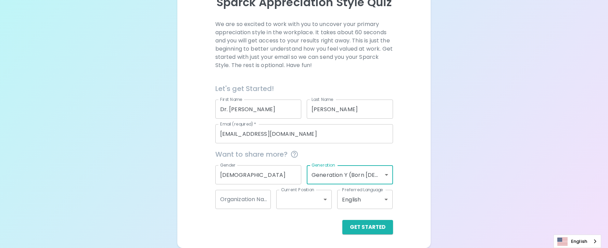 The image size is (608, 248). What do you see at coordinates (363, 190) in the screenshot?
I see `label: Preferred Language` at bounding box center [363, 190].